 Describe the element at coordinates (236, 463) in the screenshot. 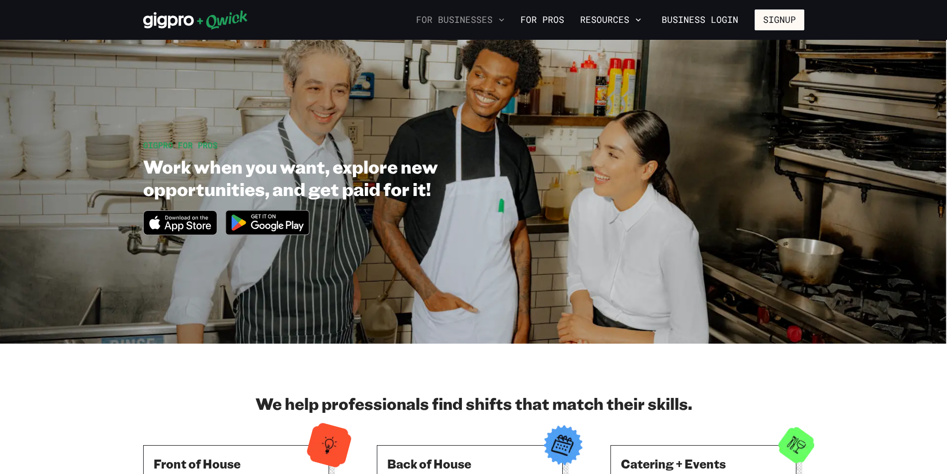

I see `h3: Front of House` at that location.